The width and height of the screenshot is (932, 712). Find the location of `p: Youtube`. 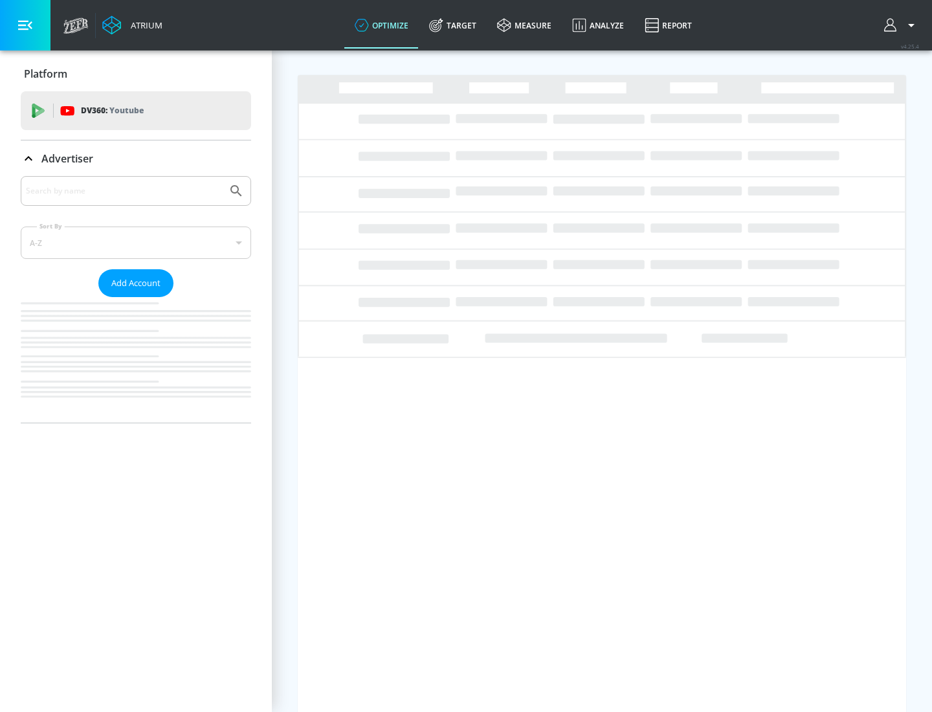

p: Youtube is located at coordinates (126, 110).